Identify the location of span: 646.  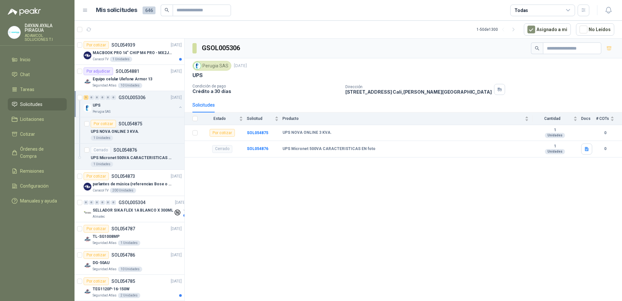
(149, 10).